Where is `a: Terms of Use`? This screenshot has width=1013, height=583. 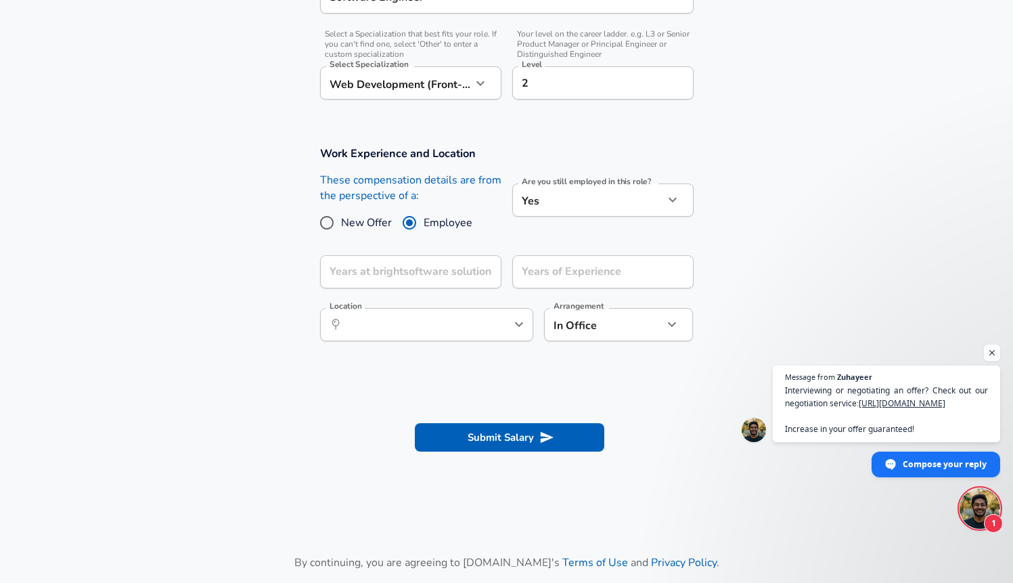
a: Terms of Use is located at coordinates (595, 562).